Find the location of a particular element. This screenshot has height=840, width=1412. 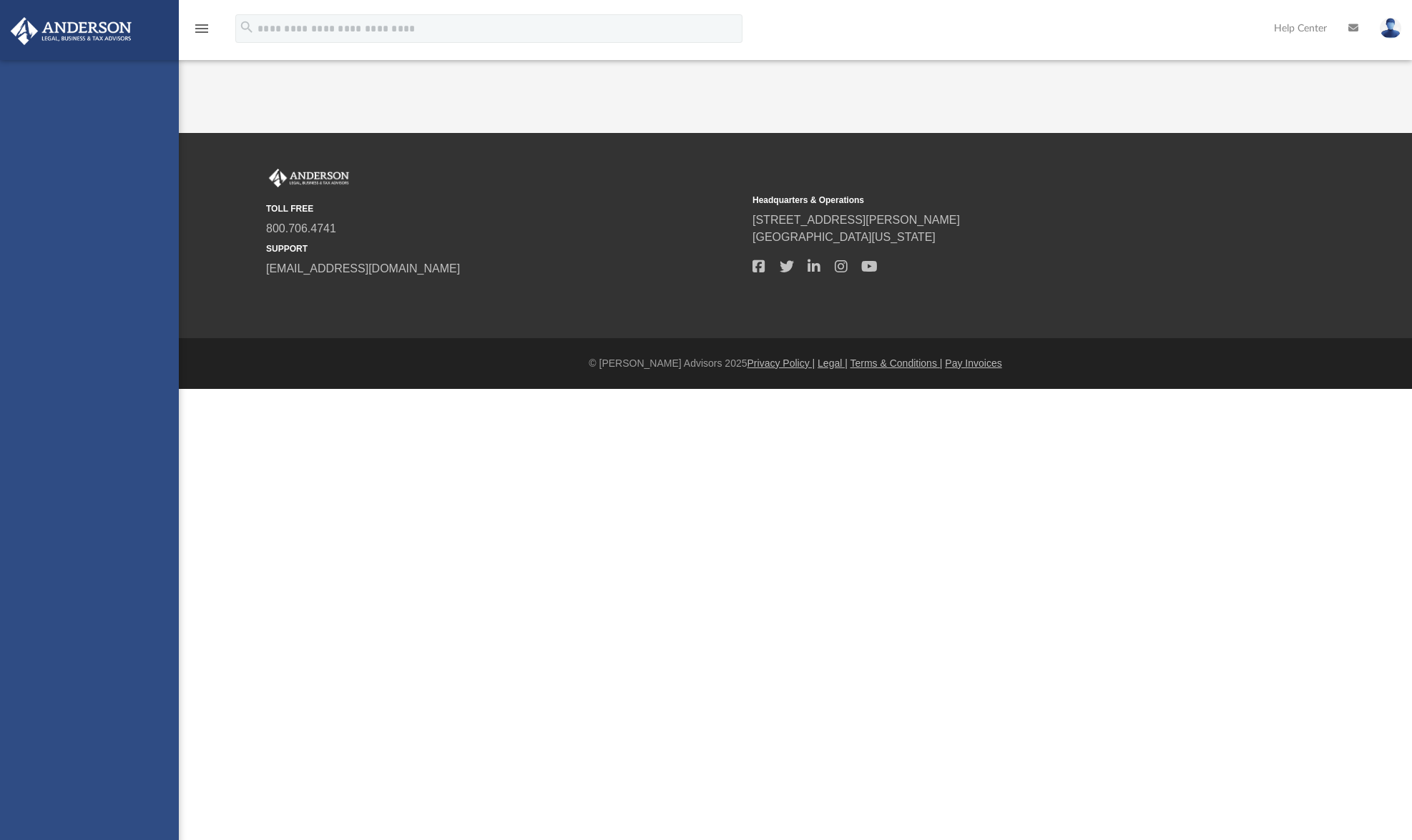

img: User Pic is located at coordinates (1390, 28).